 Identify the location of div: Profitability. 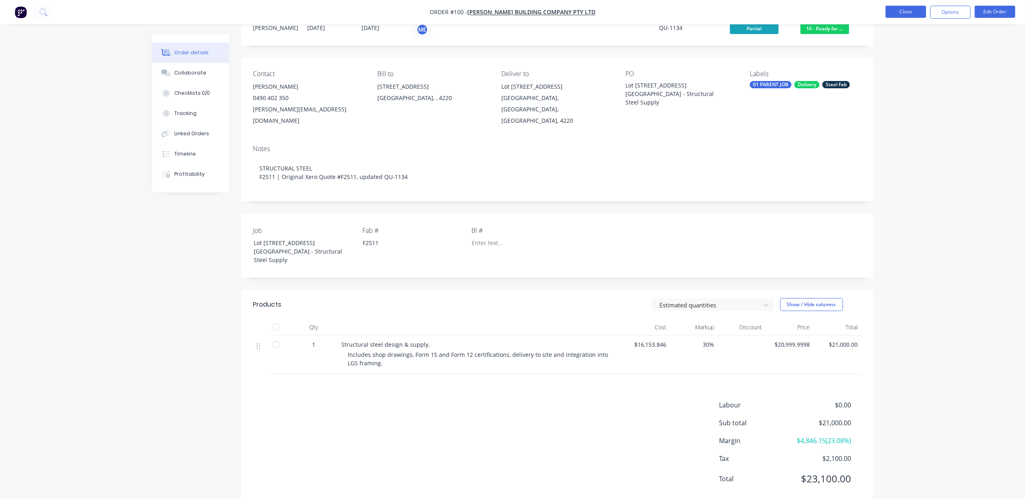
(189, 174).